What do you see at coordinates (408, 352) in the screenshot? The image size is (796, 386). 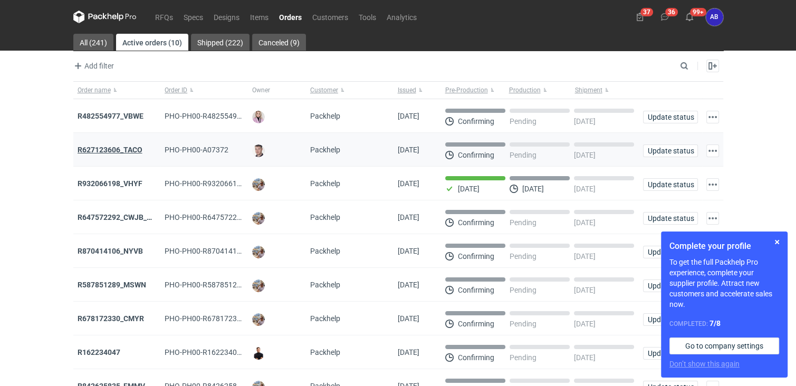 I see `span: 12/10/2021` at bounding box center [408, 352].